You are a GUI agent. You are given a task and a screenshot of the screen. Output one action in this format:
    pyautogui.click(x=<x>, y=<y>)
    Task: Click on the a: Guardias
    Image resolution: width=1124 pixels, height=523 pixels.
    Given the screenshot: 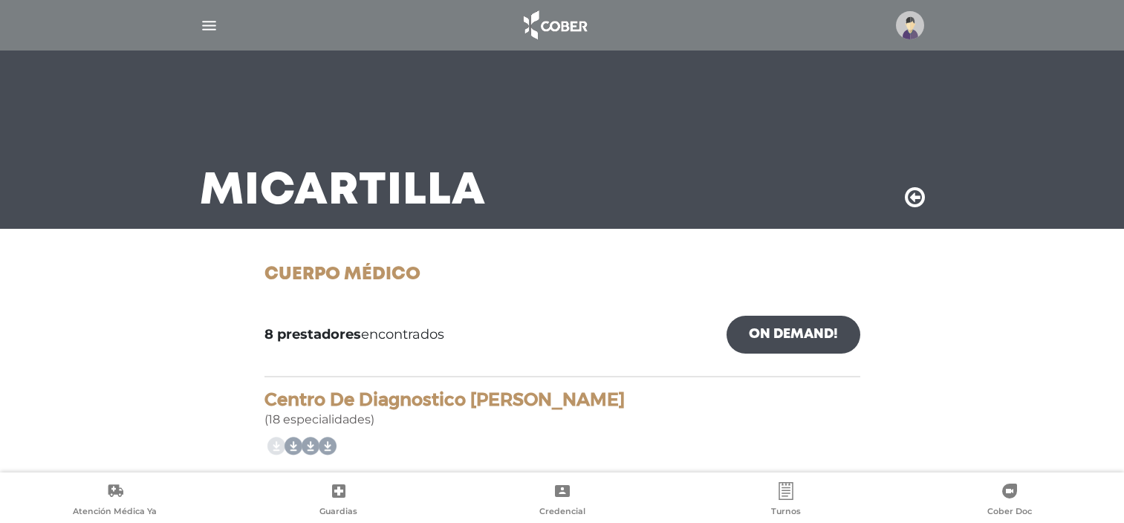 What is the action you would take?
    pyautogui.click(x=338, y=501)
    